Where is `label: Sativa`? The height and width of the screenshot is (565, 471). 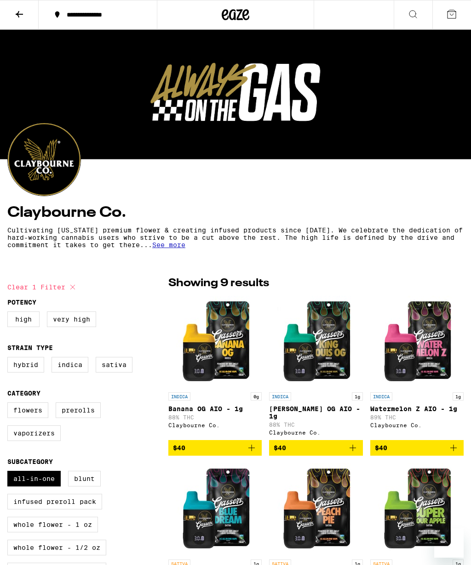 label: Sativa is located at coordinates (114, 365).